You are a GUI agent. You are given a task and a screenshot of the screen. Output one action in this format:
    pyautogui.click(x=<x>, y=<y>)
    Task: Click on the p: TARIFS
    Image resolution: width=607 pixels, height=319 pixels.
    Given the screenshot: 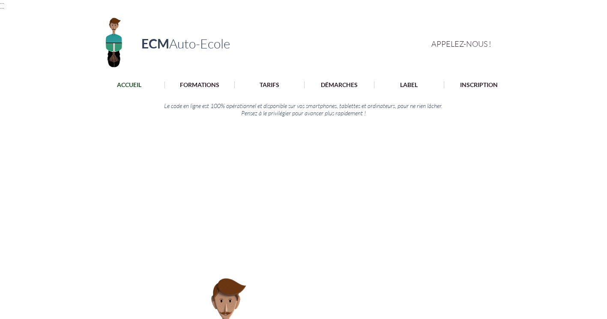 What is the action you would take?
    pyautogui.click(x=270, y=85)
    